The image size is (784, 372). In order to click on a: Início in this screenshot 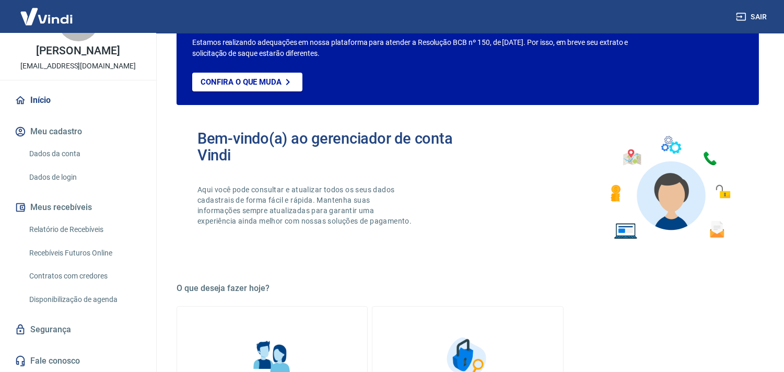, I will do `click(78, 100)`.